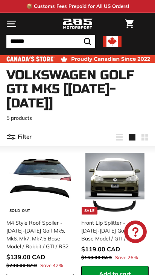 The height and width of the screenshot is (275, 155). I want to click on inbox-online-store-chat: Shopify online store chat, so click(135, 233).